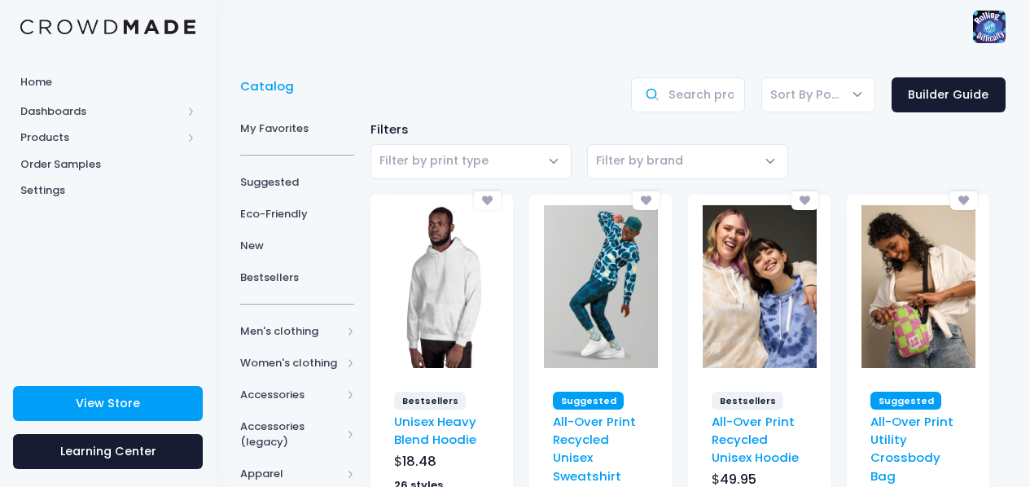 The height and width of the screenshot is (487, 1030). Describe the element at coordinates (108, 27) in the screenshot. I see `img: Logo` at that location.